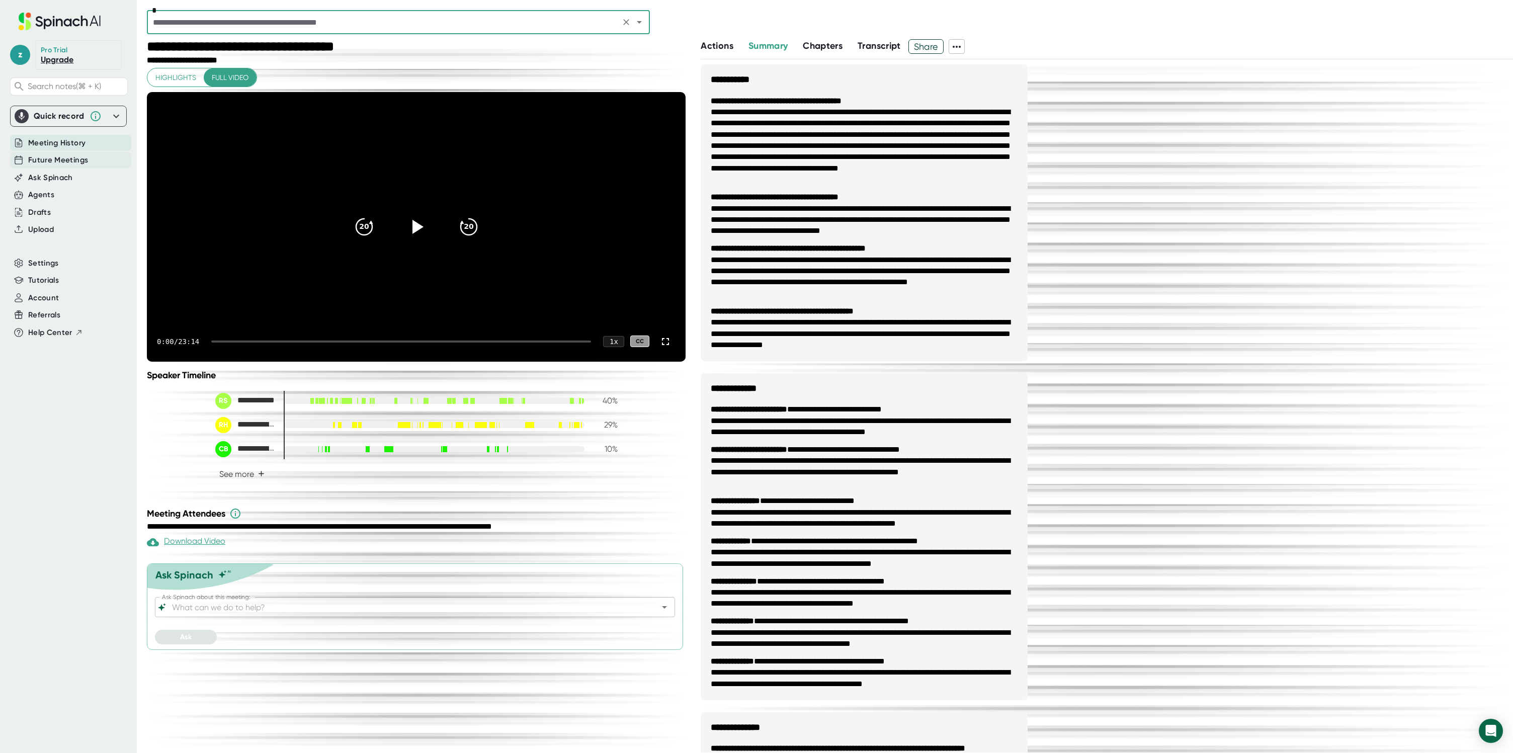  I want to click on div: Download Video, so click(186, 542).